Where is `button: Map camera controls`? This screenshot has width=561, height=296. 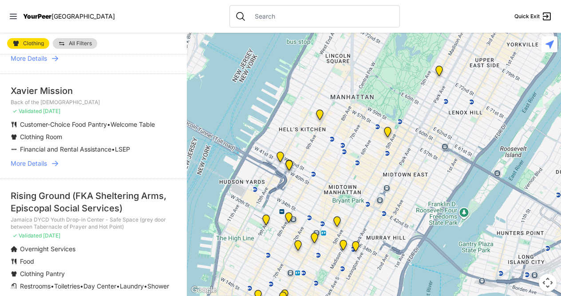
button: Map camera controls is located at coordinates (548, 283).